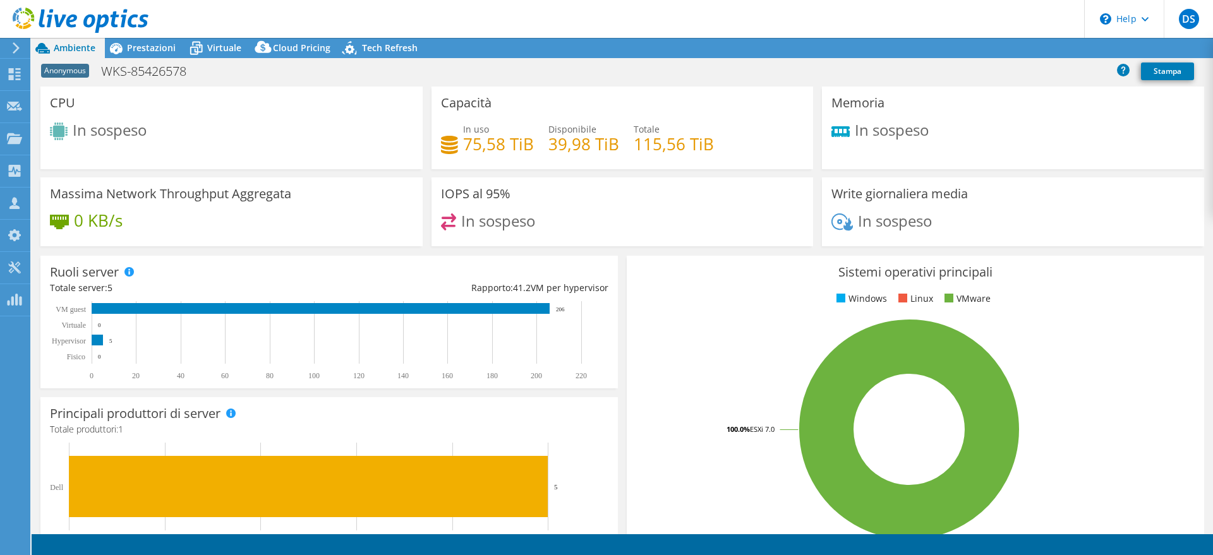 The image size is (1213, 555). What do you see at coordinates (738, 429) in the screenshot?
I see `tspan: 100.0%` at bounding box center [738, 429].